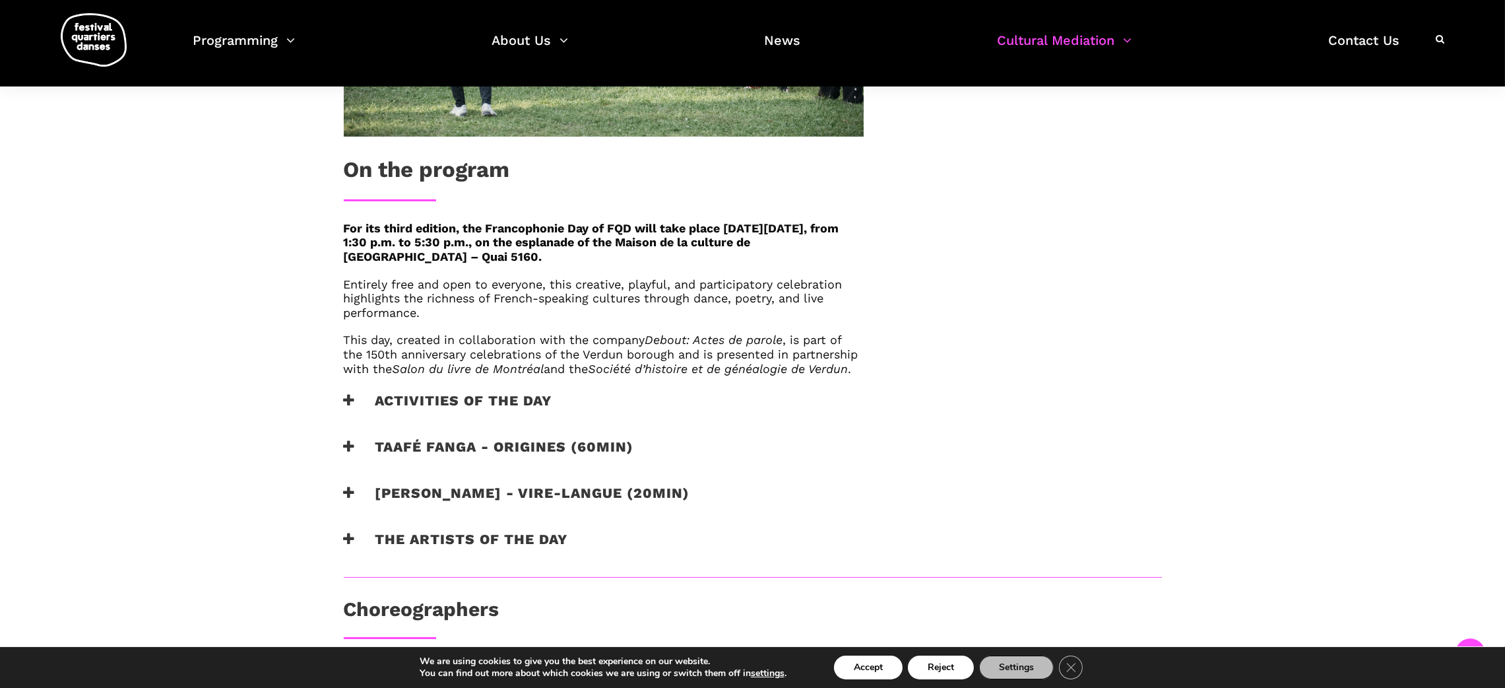  Describe the element at coordinates (719, 368) in the screenshot. I see `em: Société d’histoire et de généalogie de Verdun` at that location.